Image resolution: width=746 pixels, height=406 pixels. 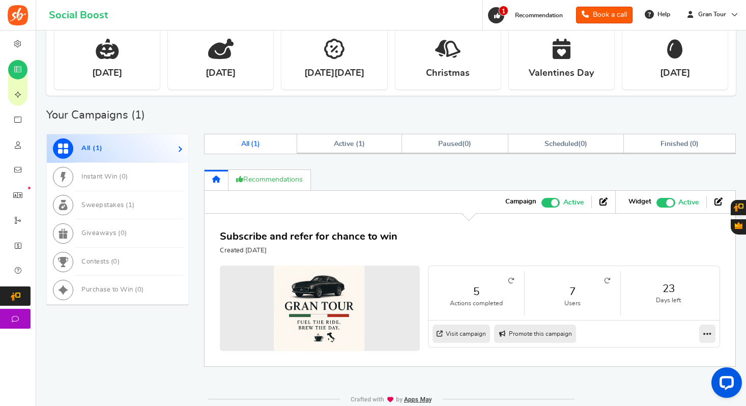 What do you see at coordinates (270, 180) in the screenshot?
I see `a: Recommendations` at bounding box center [270, 180].